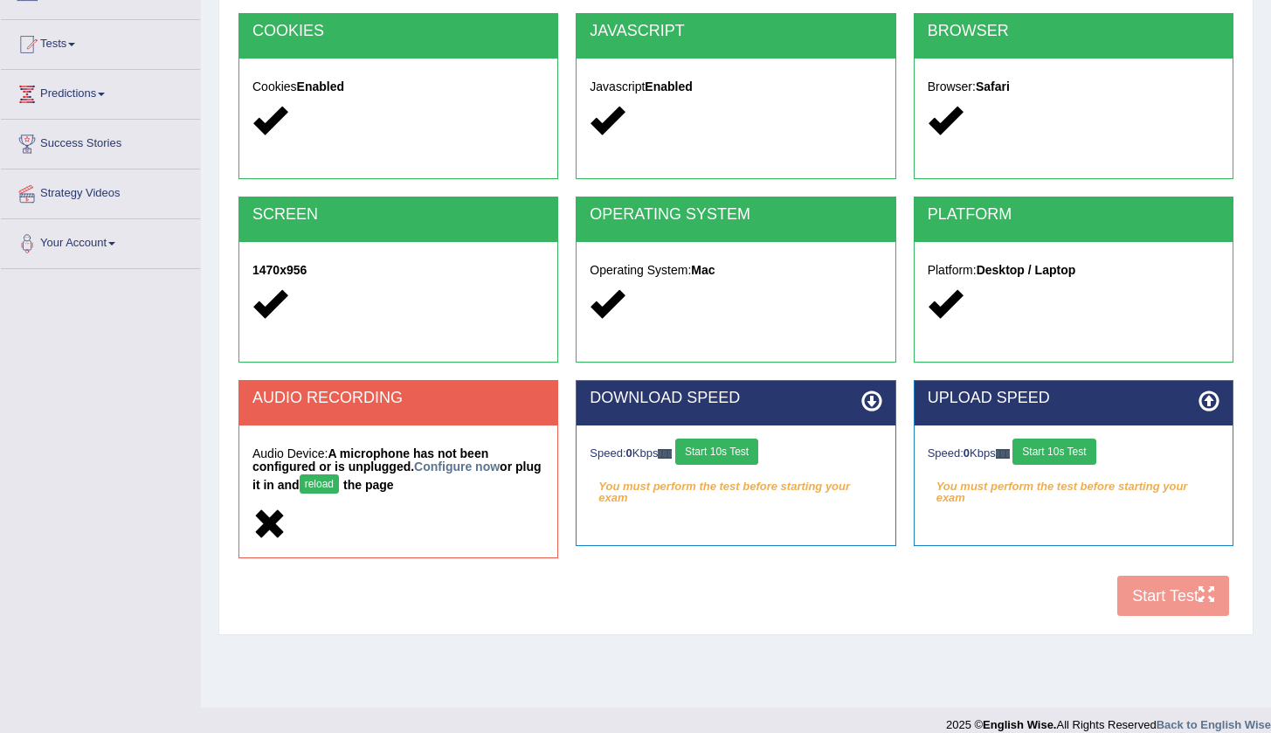 The image size is (1271, 733). I want to click on h5: Javascript, so click(736, 87).